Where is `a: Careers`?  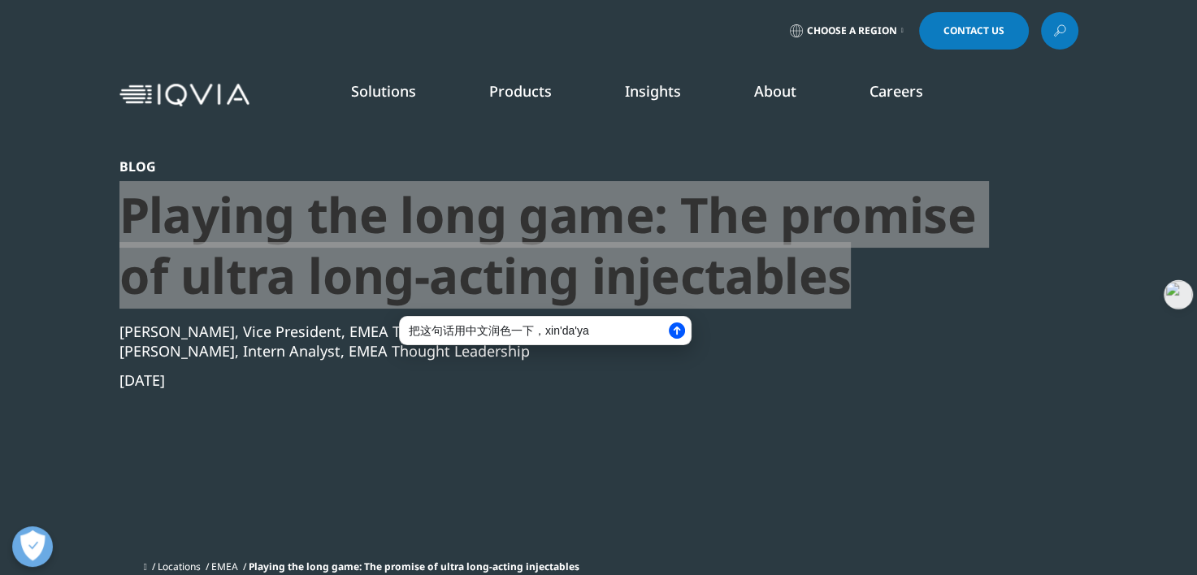 a: Careers is located at coordinates (897, 91).